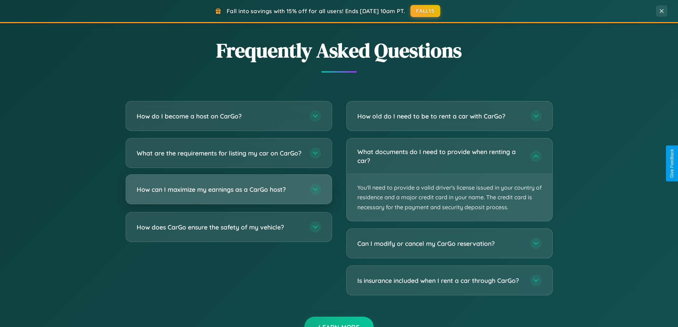  Describe the element at coordinates (339, 50) in the screenshot. I see `h2: Frequently Asked Questions` at that location.